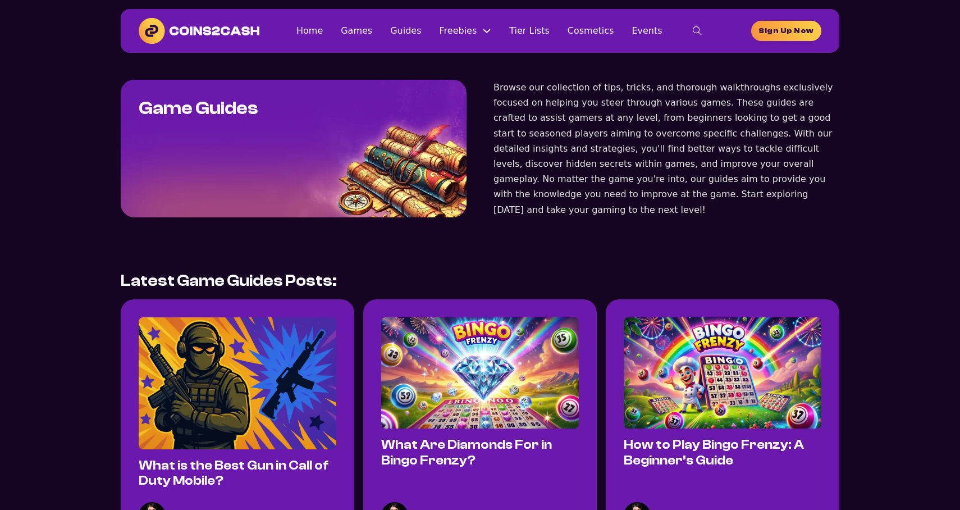  I want to click on a: What Are Diamonds For in Bingo Frenzy?, so click(466, 452).